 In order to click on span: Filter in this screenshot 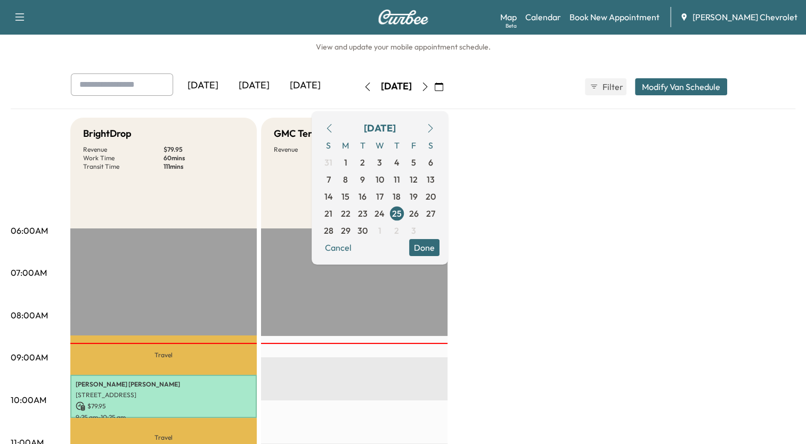, I will do `click(612, 87)`.